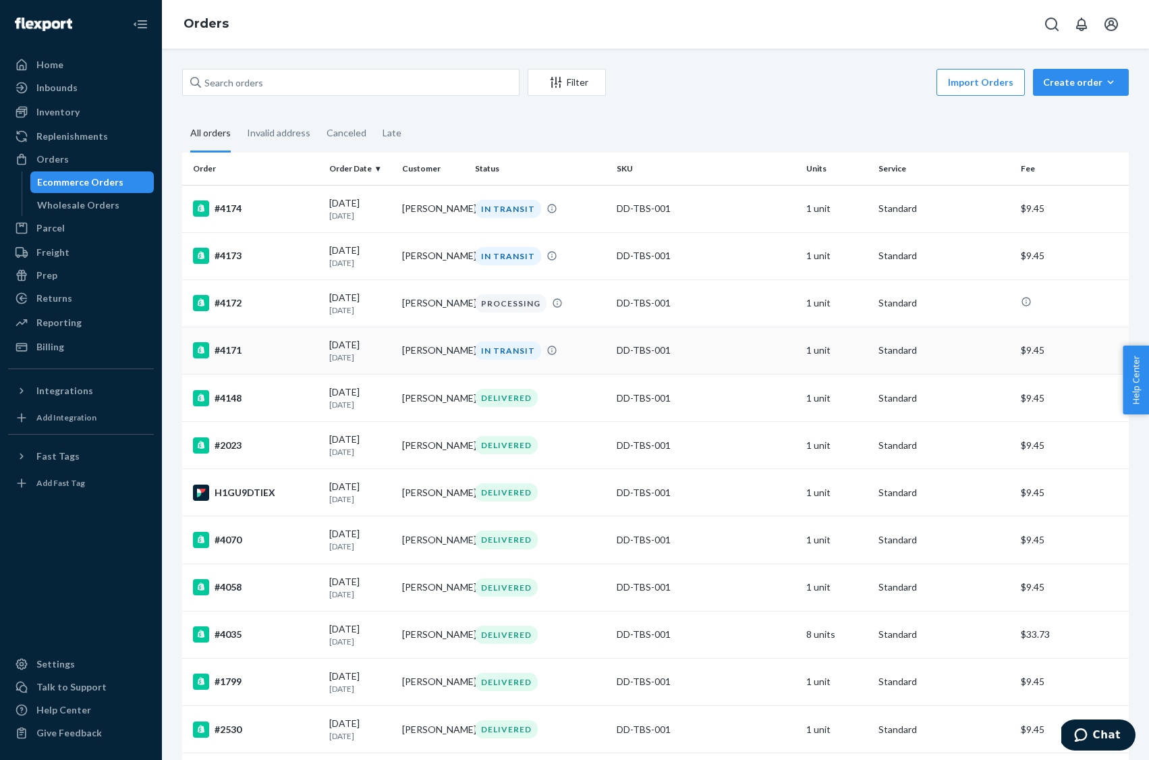  What do you see at coordinates (80, 182) in the screenshot?
I see `div: Ecommerce Orders` at bounding box center [80, 182].